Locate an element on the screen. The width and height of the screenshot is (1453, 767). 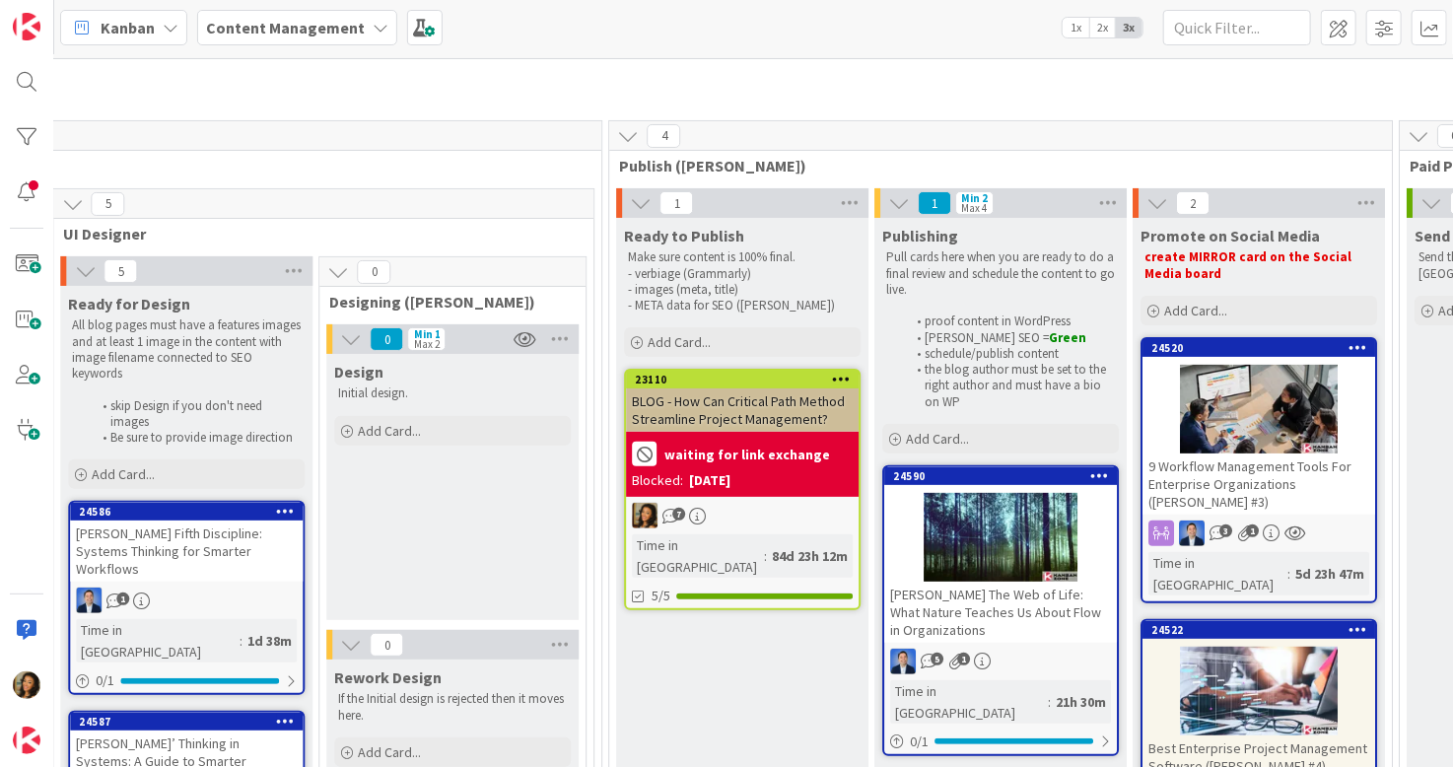
li: proof content in WordPress is located at coordinates (1011, 321).